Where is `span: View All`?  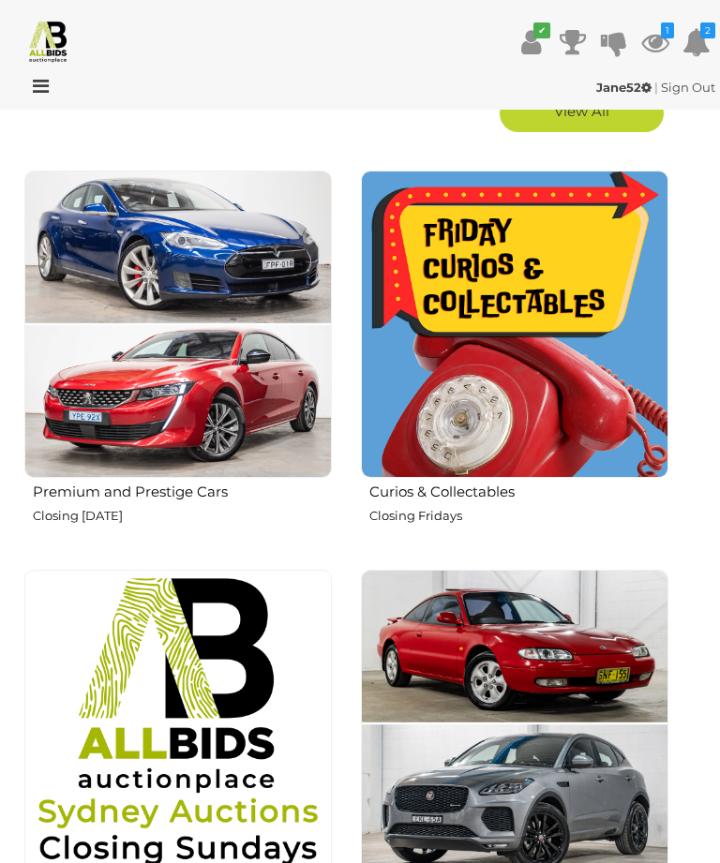 span: View All is located at coordinates (581, 111).